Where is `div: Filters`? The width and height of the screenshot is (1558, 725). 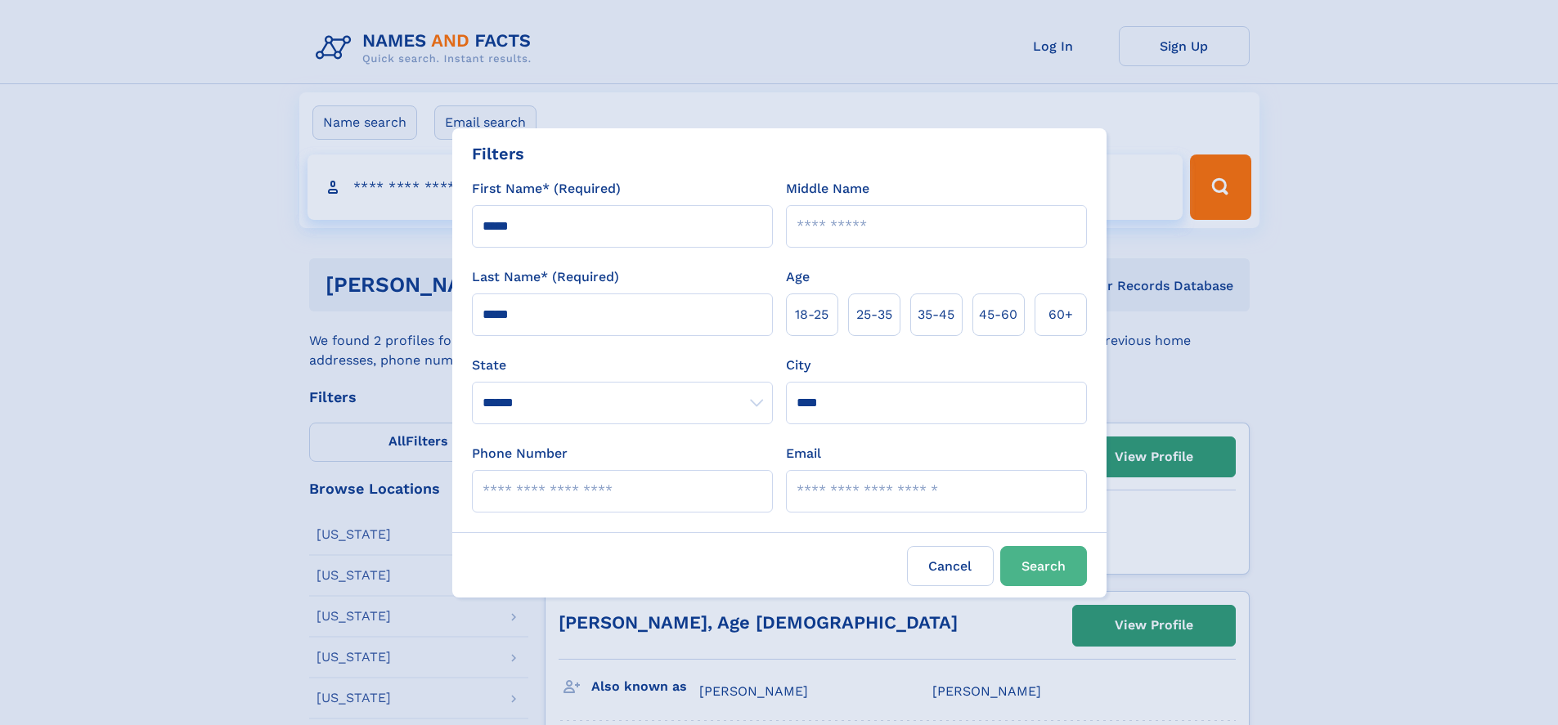 div: Filters is located at coordinates (498, 154).